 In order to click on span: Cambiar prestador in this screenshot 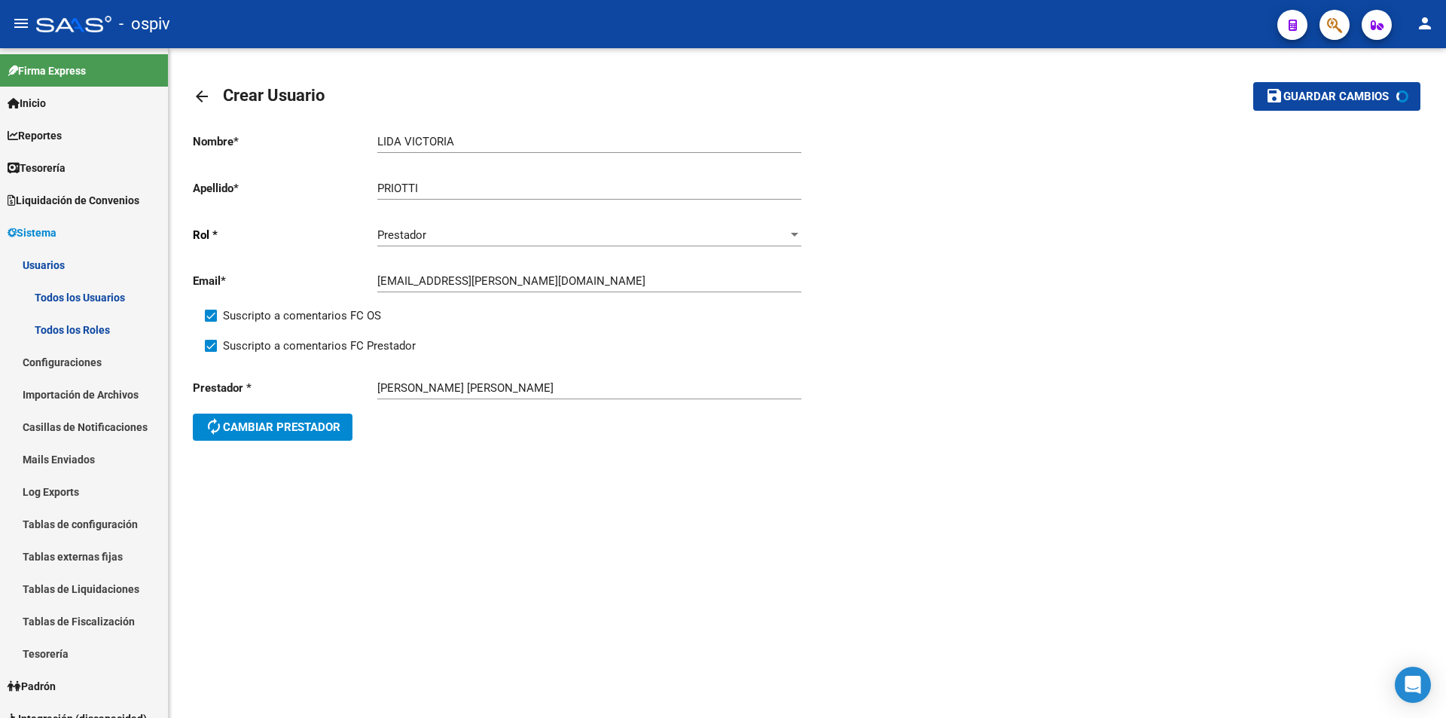, I will do `click(273, 427)`.